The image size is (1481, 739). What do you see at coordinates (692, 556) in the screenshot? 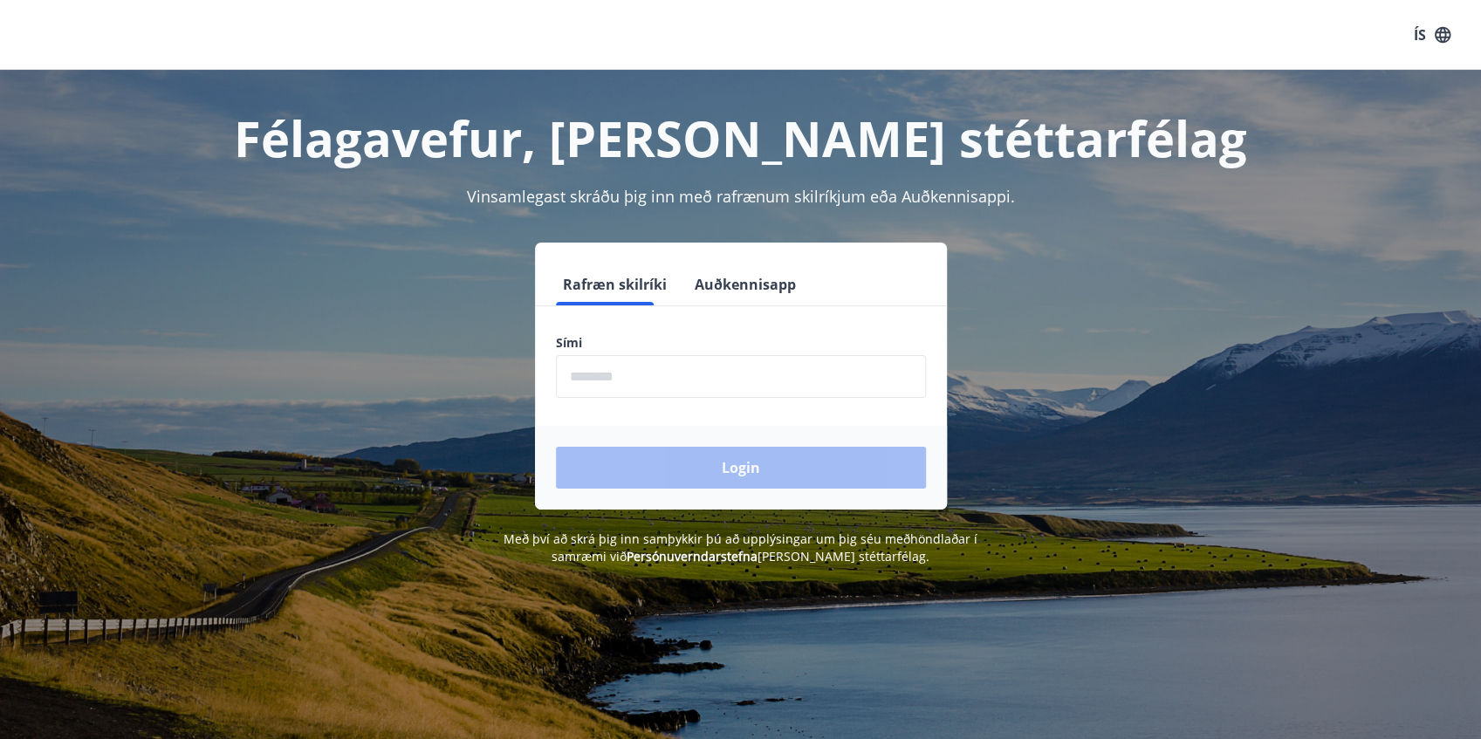
I see `a: Persónuverndarstefna` at bounding box center [692, 556].